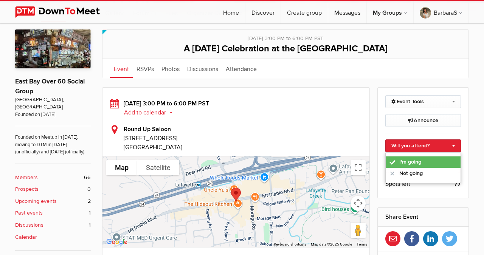  I want to click on span: 2, so click(89, 202).